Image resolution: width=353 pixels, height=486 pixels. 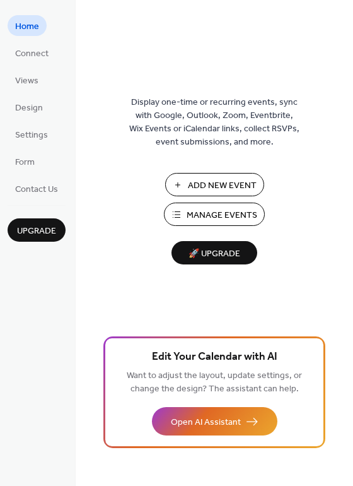 What do you see at coordinates (215, 184) in the screenshot?
I see `button: Add New Event` at bounding box center [215, 184].